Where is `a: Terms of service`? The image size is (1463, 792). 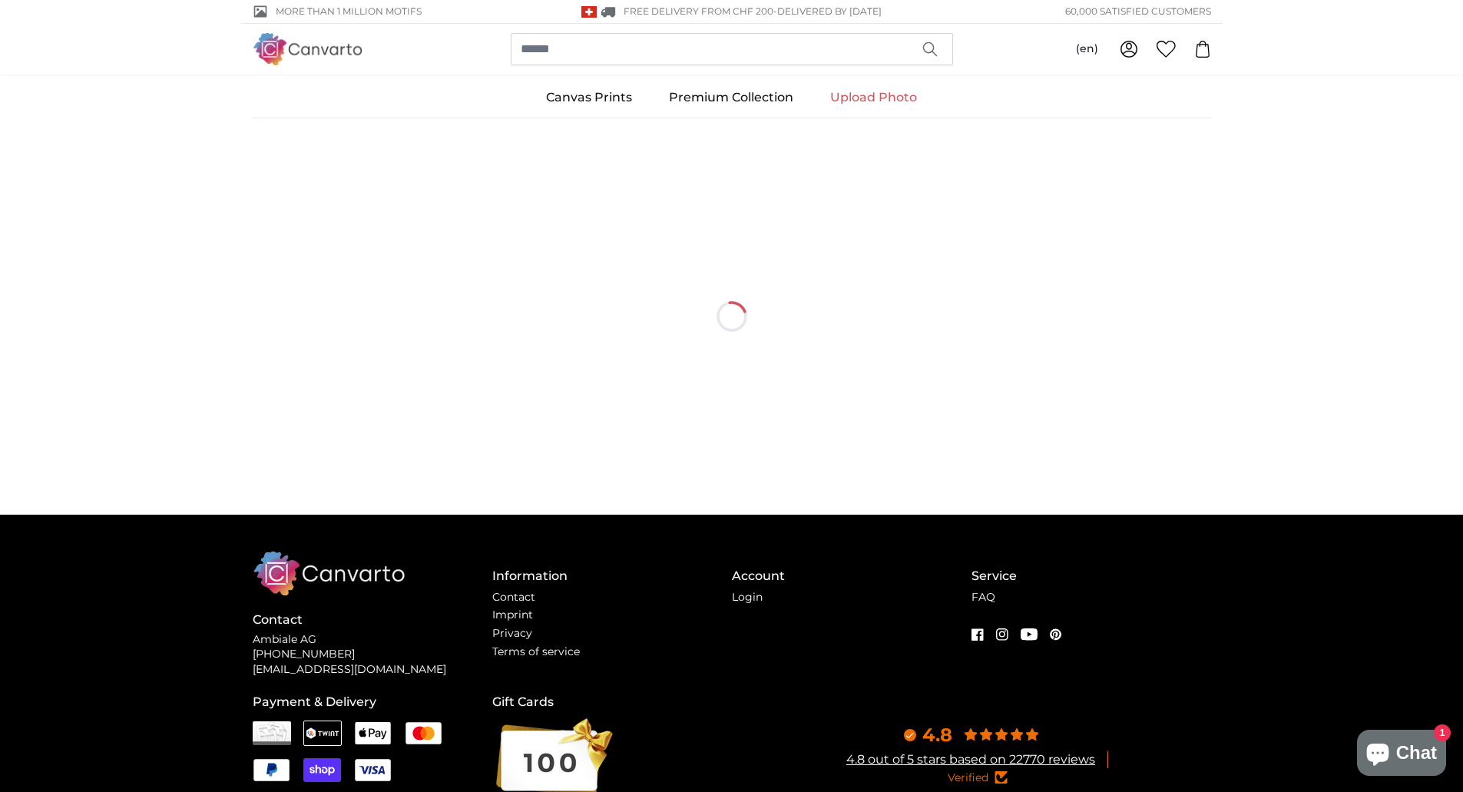
a: Terms of service is located at coordinates (536, 651).